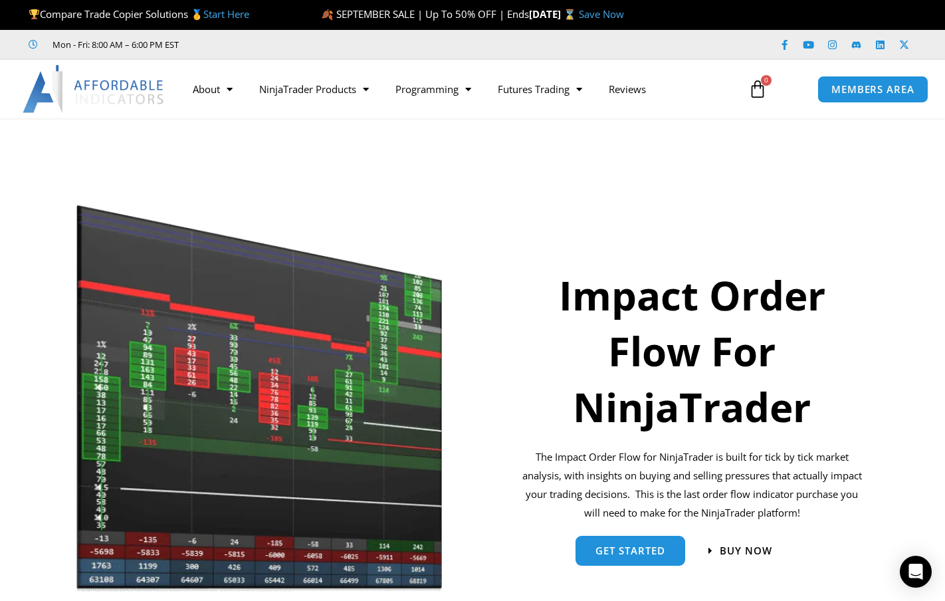 This screenshot has height=601, width=945. What do you see at coordinates (746, 550) in the screenshot?
I see `span: Buy now` at bounding box center [746, 550].